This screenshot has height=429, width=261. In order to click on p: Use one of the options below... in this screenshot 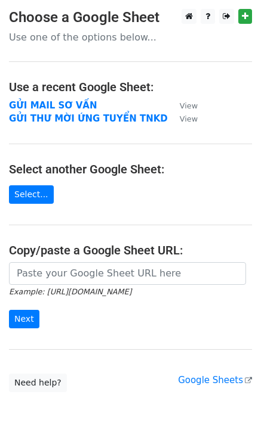, I will do `click(130, 37)`.